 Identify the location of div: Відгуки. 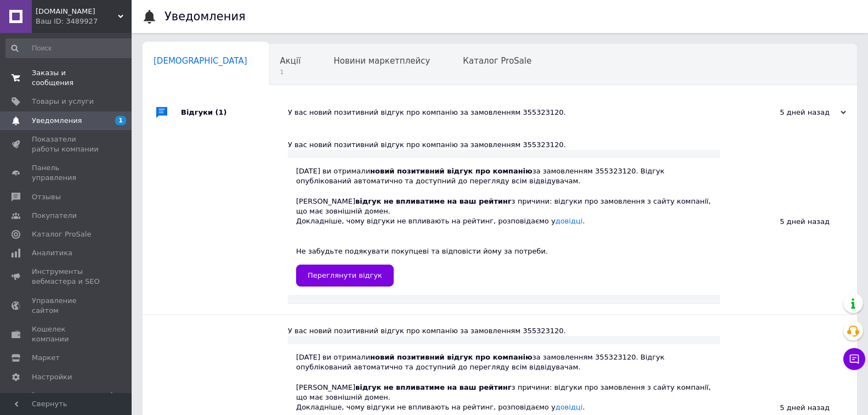
(234, 112).